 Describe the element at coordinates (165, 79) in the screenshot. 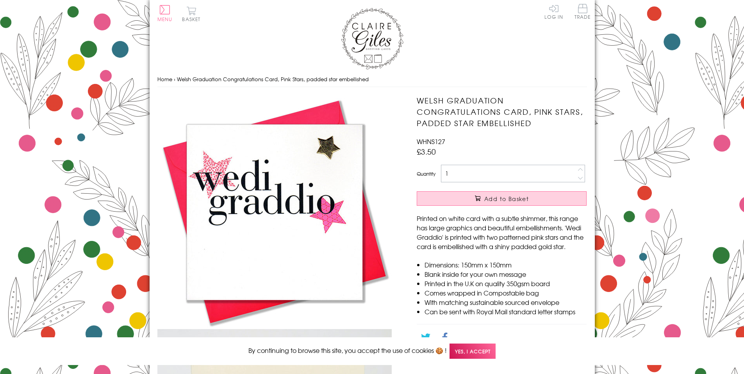

I see `a: Home` at that location.